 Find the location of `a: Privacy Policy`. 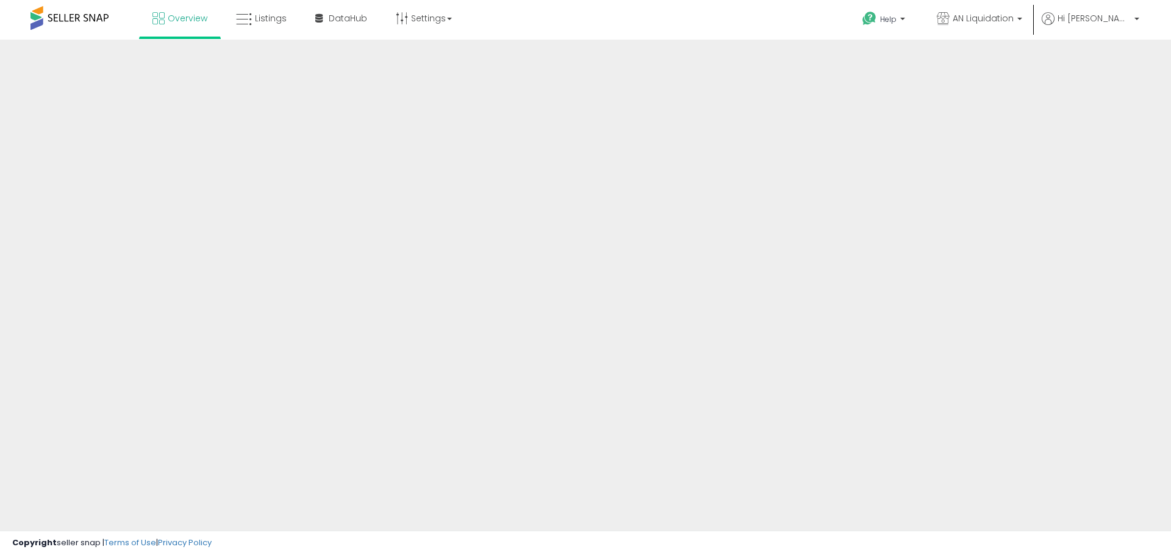

a: Privacy Policy is located at coordinates (185, 543).